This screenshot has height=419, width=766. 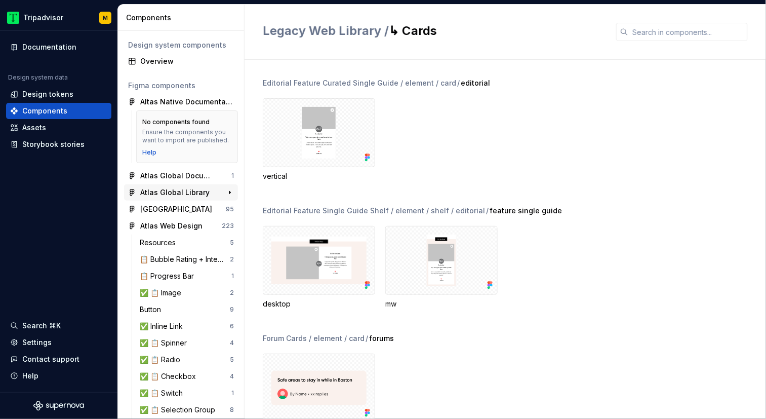 What do you see at coordinates (153, 309) in the screenshot?
I see `div: Button` at bounding box center [153, 309].